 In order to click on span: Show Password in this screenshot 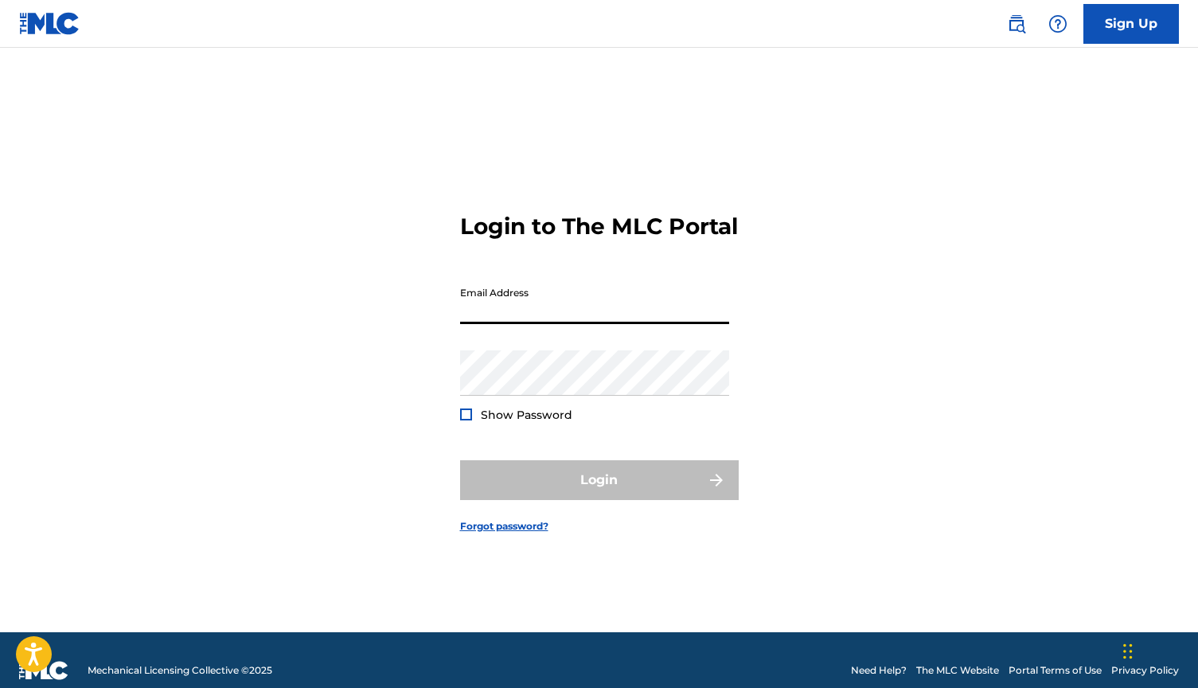, I will do `click(526, 415)`.